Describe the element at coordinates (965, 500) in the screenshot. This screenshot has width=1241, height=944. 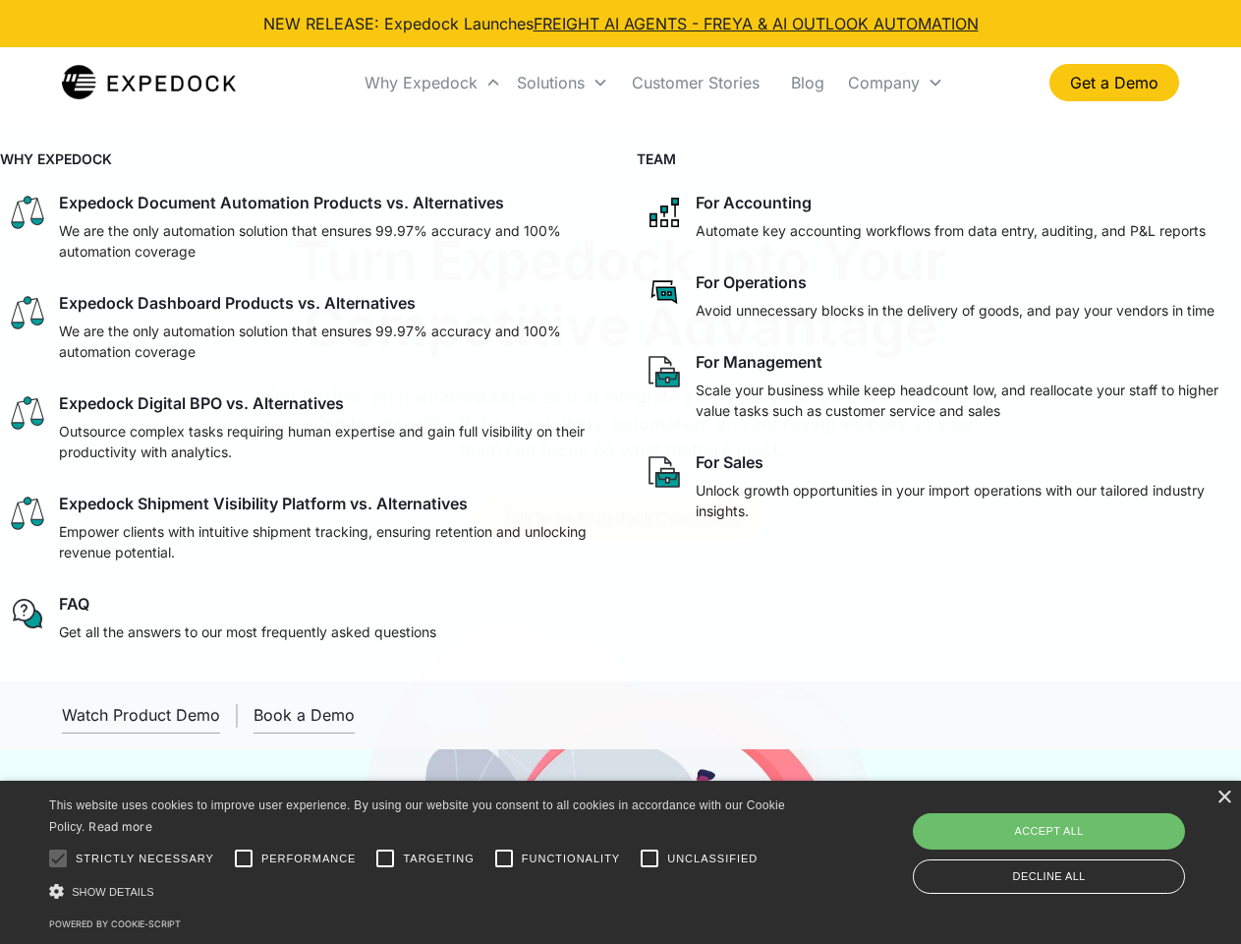
I see `p: Unlock growth opportunities in your import operations with our tailored industry insights.` at that location.